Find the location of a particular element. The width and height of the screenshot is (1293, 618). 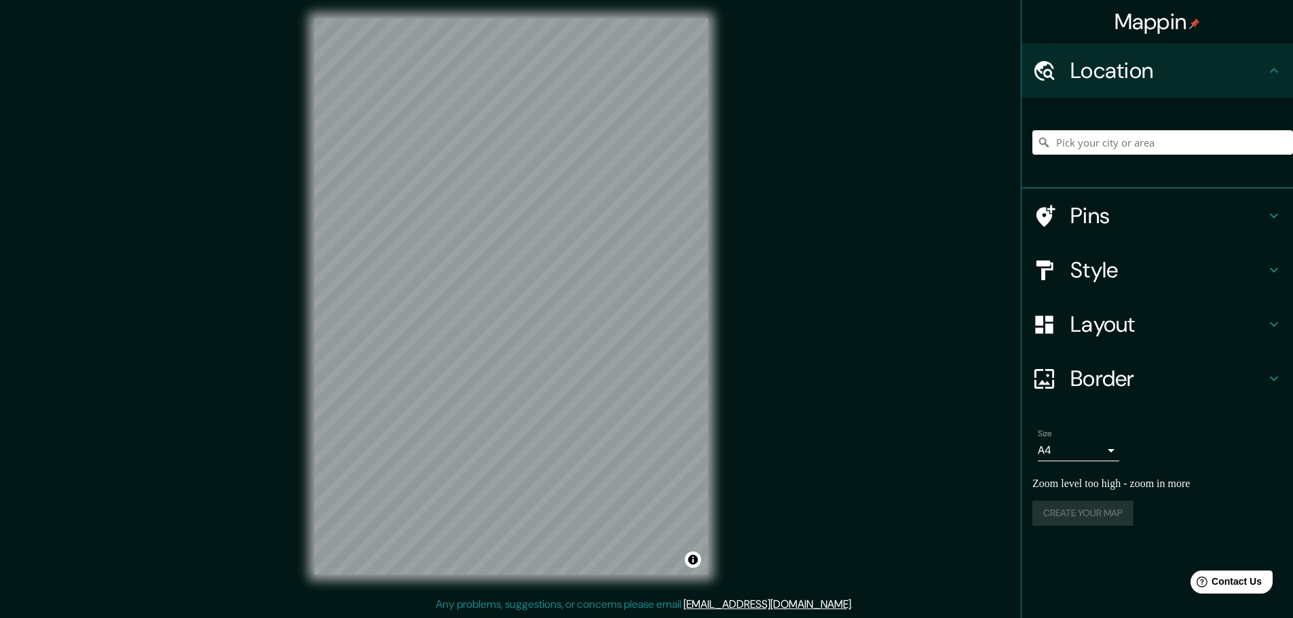

button: Toggle attribution is located at coordinates (693, 560).